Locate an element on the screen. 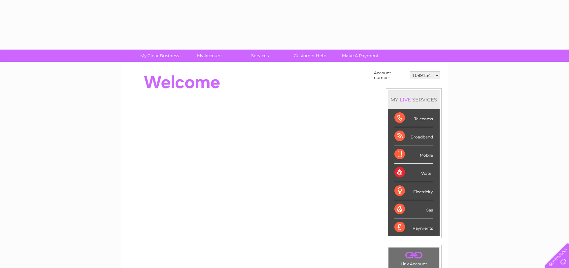 The width and height of the screenshot is (569, 268). div: LIVE is located at coordinates (406, 99).